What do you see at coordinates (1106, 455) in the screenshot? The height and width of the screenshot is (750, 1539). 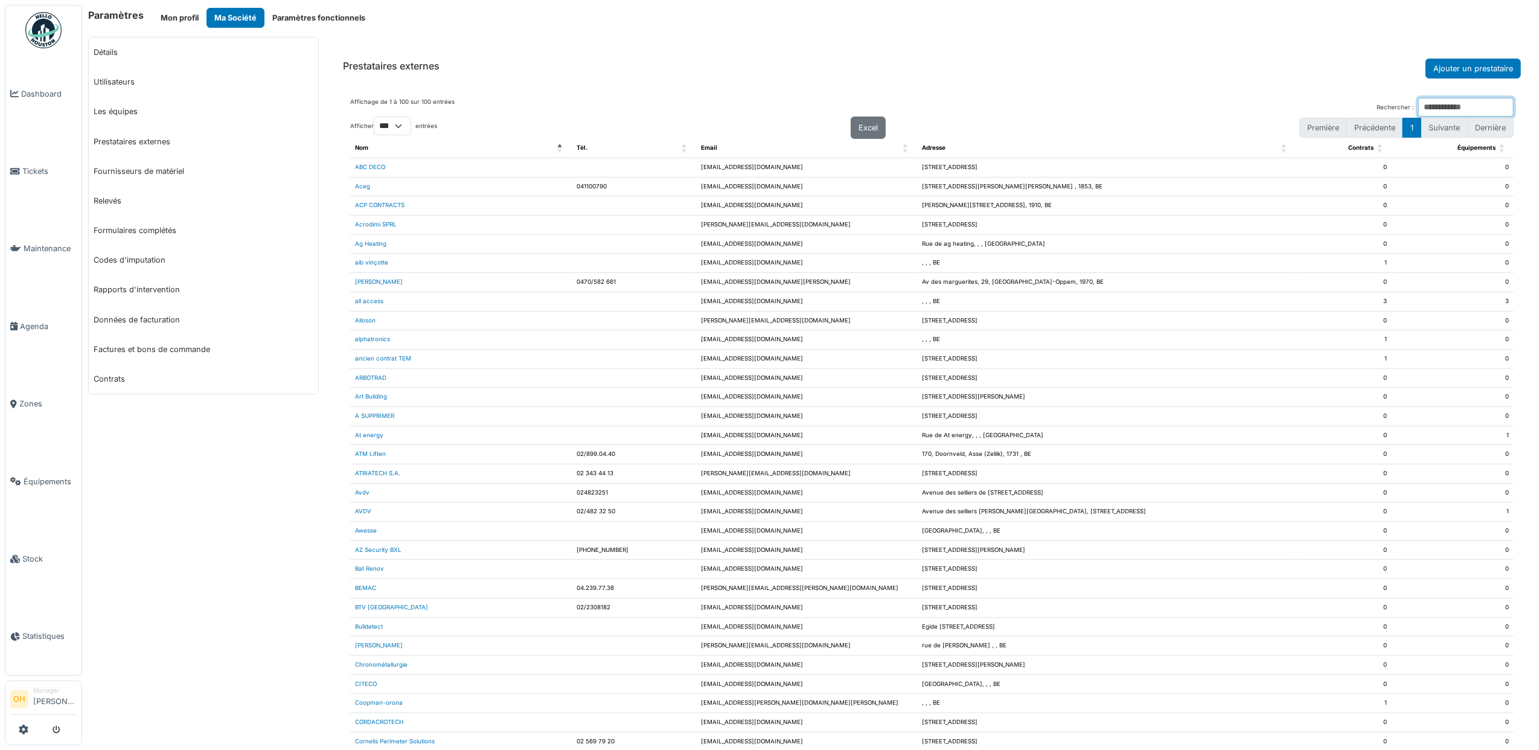 I see `td: 170, Doornveld, Asse (Zellik), 1731 , BE` at bounding box center [1106, 455].